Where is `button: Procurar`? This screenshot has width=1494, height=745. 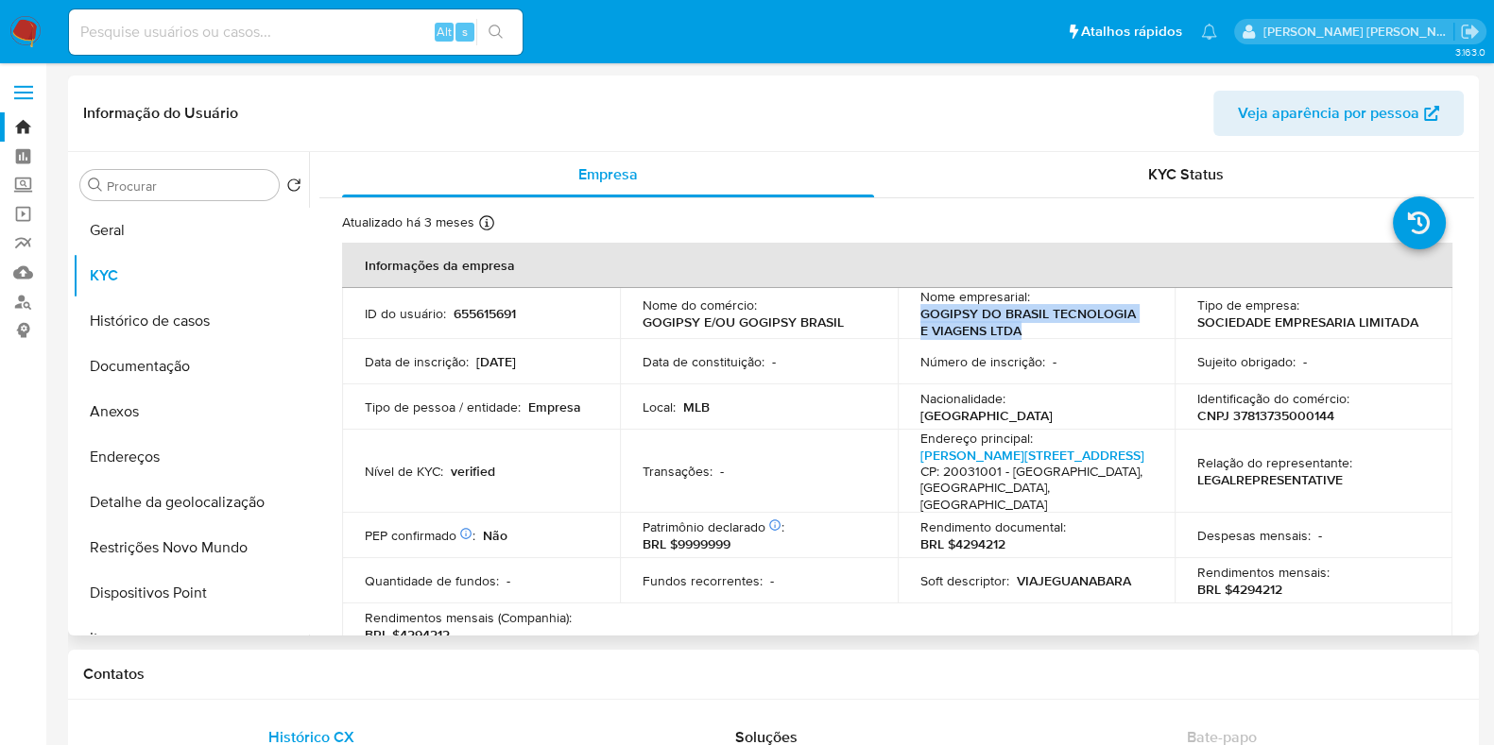 button: Procurar is located at coordinates (95, 185).